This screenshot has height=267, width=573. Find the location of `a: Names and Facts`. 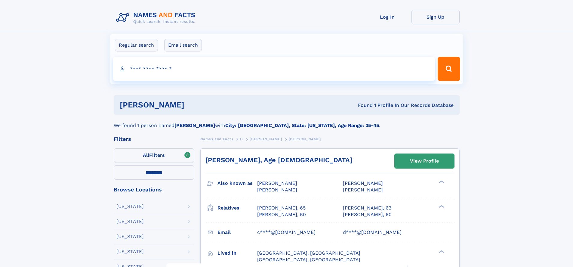

a: Names and Facts is located at coordinates (217, 139).